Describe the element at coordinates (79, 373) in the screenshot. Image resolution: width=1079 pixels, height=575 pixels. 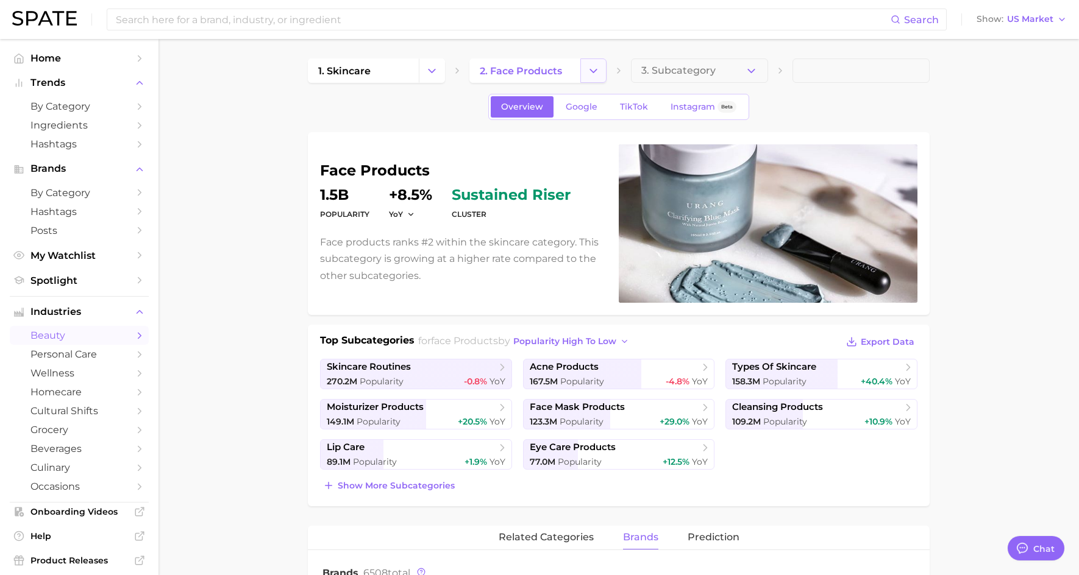
I see `a: wellness` at that location.